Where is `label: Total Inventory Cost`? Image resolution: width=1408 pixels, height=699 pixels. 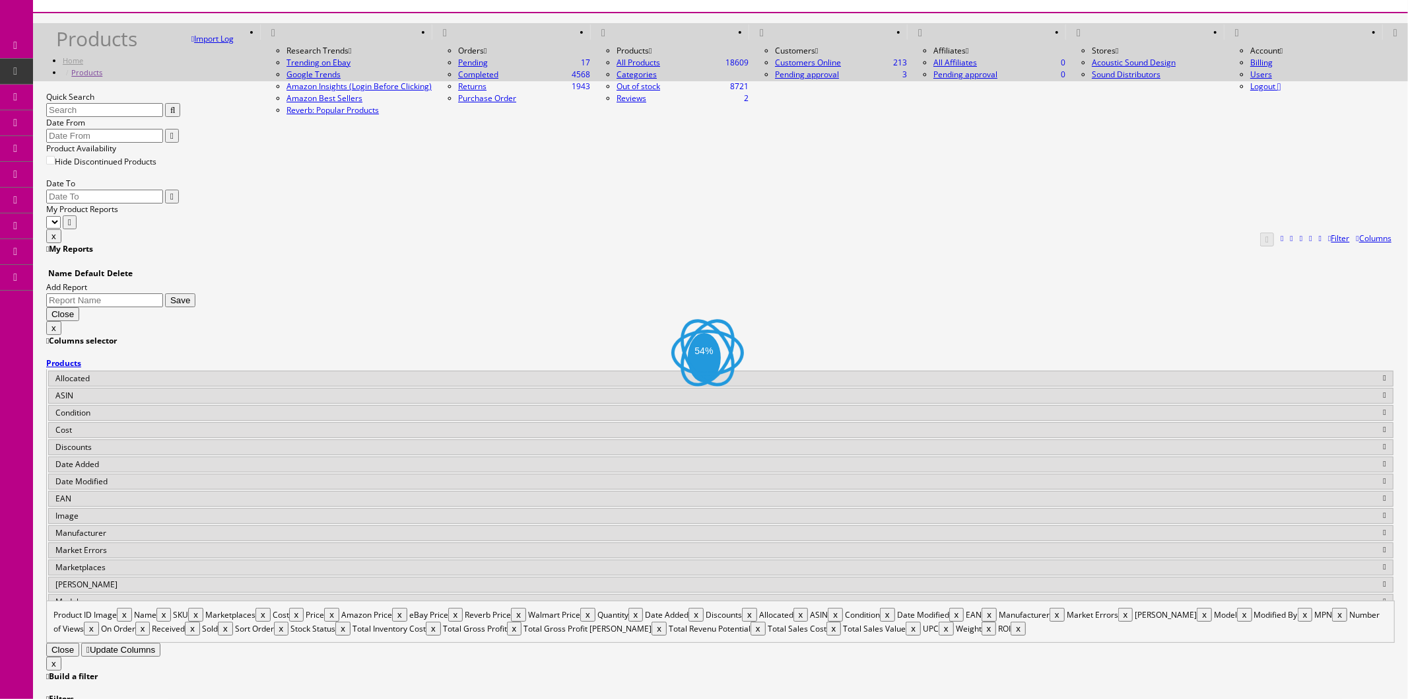 label: Total Inventory Cost is located at coordinates (397, 628).